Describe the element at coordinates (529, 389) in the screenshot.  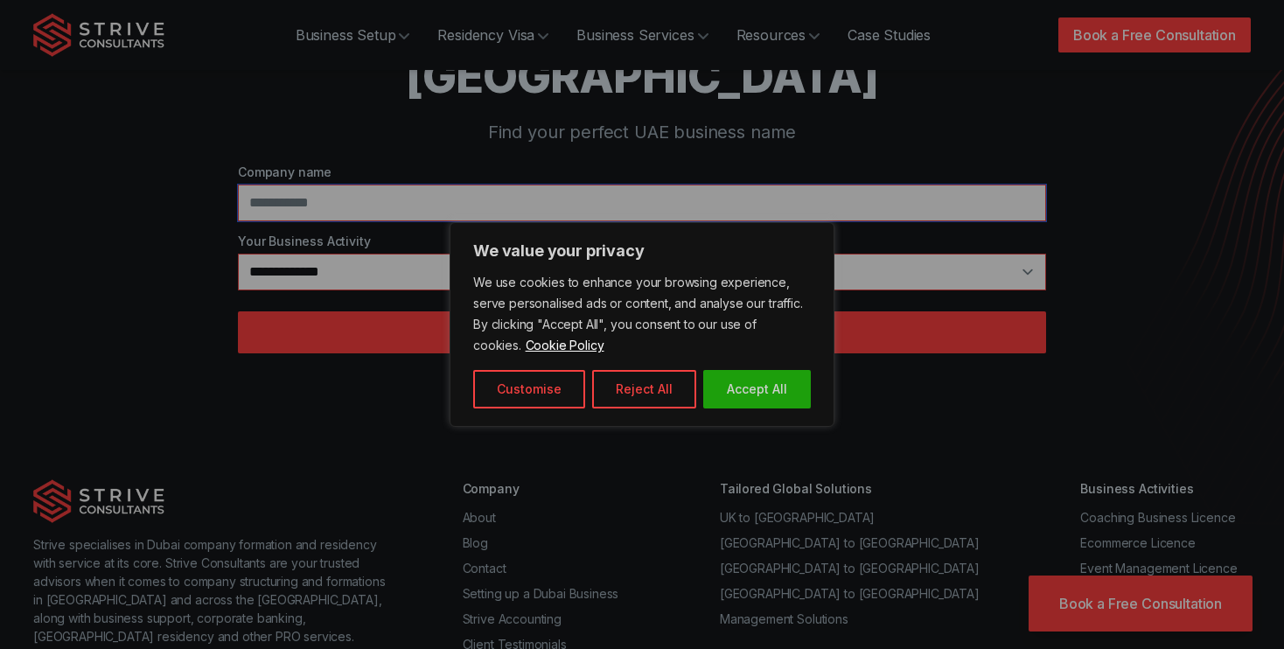
I see `button: Customise` at that location.